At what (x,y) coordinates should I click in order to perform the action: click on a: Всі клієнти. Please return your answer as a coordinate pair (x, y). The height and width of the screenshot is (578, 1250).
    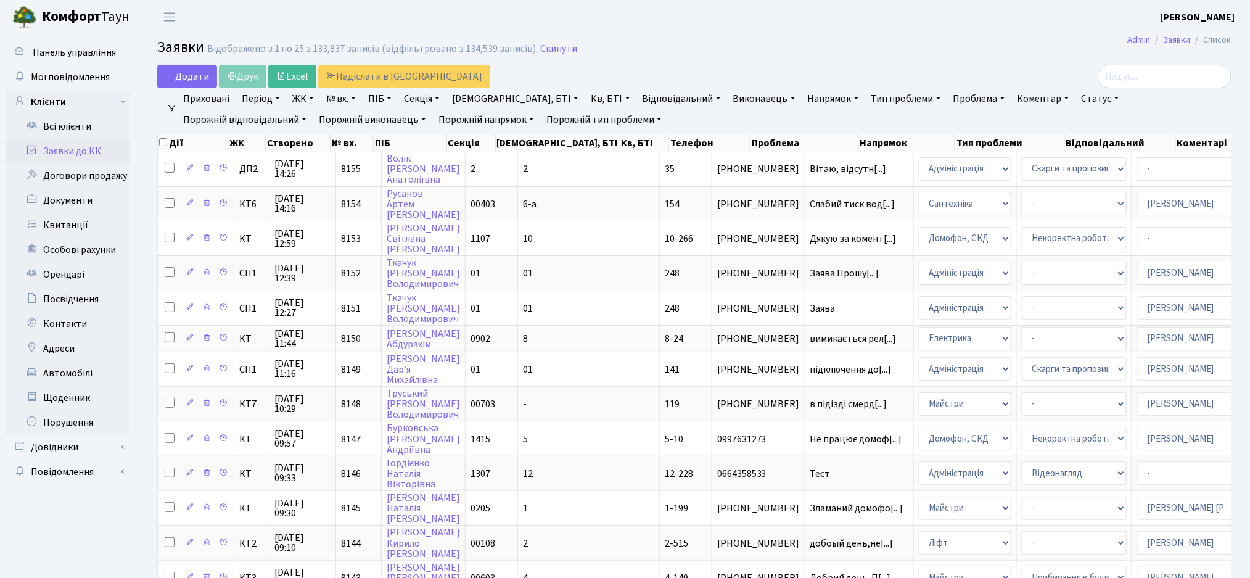
    Looking at the image, I should click on (68, 126).